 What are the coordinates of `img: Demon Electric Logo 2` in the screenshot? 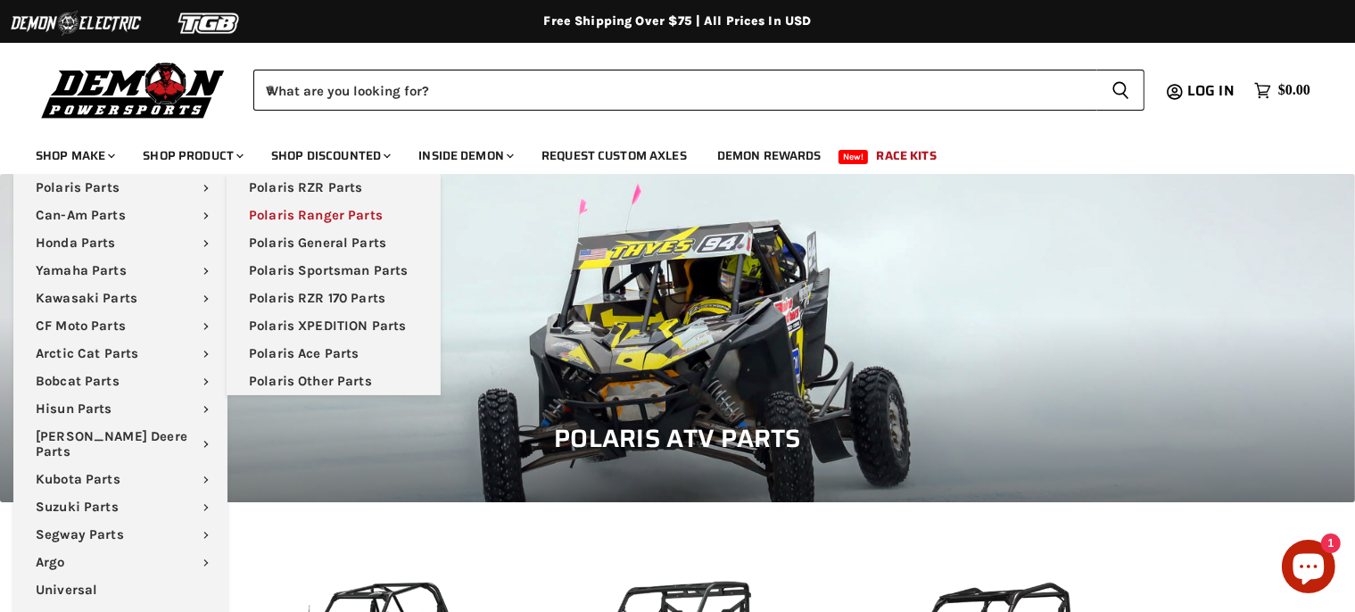 It's located at (76, 23).